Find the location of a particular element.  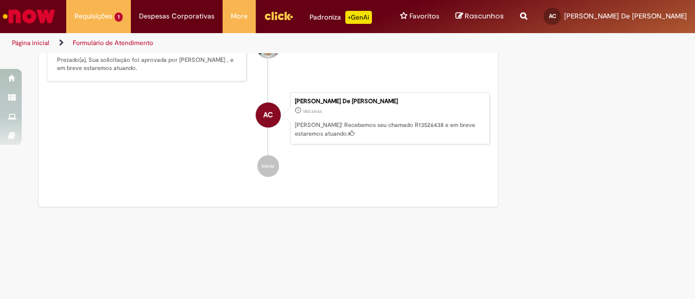

span: More is located at coordinates (239, 16).